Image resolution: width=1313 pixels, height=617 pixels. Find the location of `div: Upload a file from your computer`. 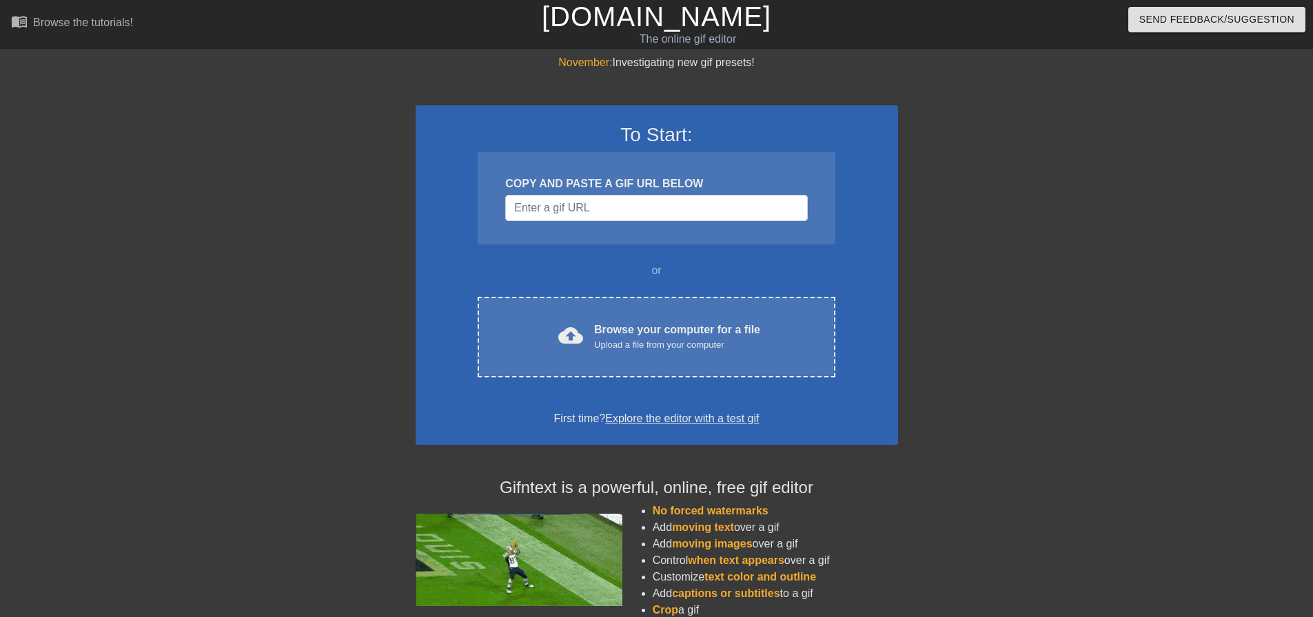

div: Upload a file from your computer is located at coordinates (677, 345).